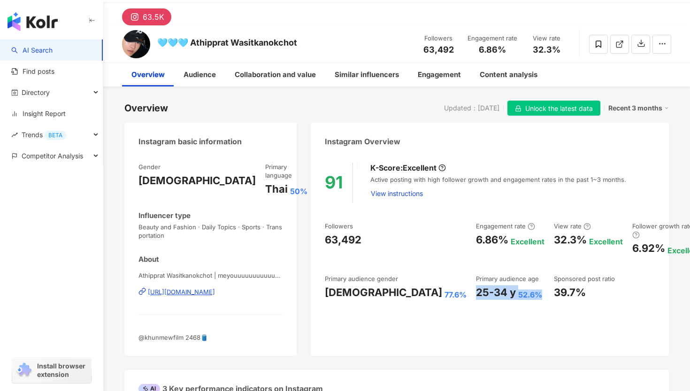 This screenshot has width=690, height=391. Describe the element at coordinates (136, 44) in the screenshot. I see `img: KOL Avatar` at that location.